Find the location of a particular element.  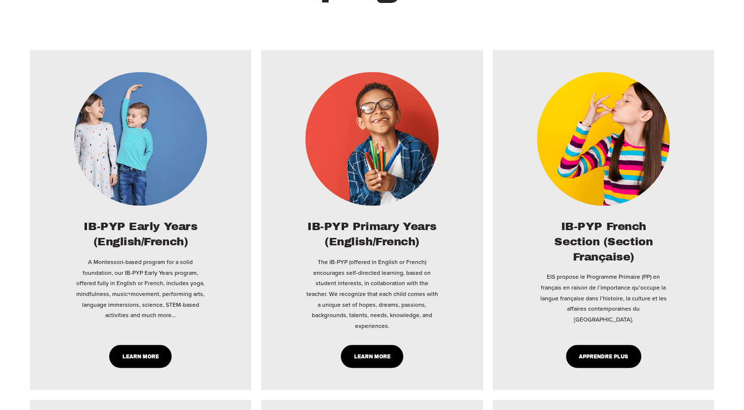

img: Best IB French Program in Lebanon is located at coordinates (603, 138).